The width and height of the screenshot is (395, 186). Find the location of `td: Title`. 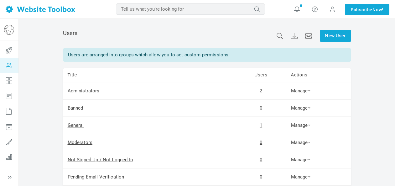

td: Title is located at coordinates (149, 75).